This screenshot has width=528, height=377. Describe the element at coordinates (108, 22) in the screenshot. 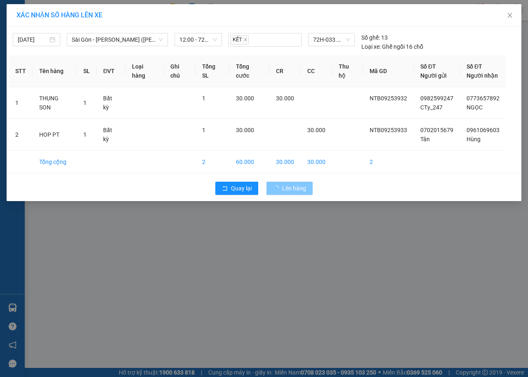

I see `div: tuyền nguyễn` at that location.